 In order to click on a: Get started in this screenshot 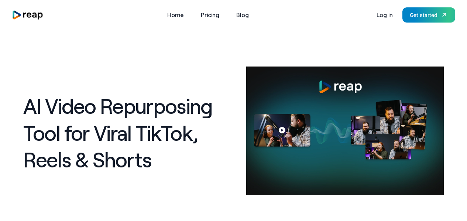, I will do `click(429, 15)`.